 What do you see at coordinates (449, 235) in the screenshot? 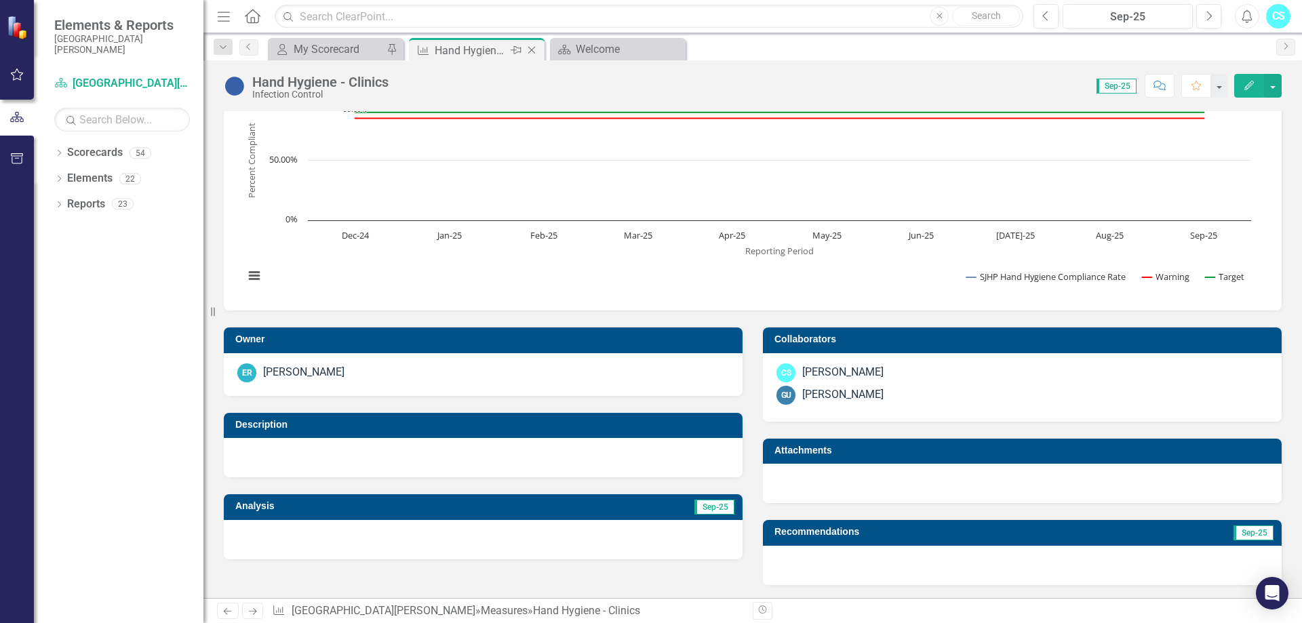
I see `text: Jan-25` at bounding box center [449, 235].